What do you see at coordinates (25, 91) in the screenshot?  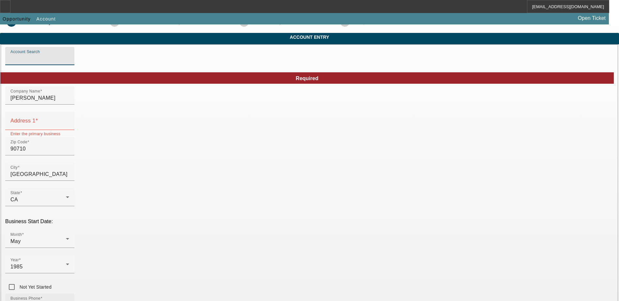 I see `mat-label: Company Name` at bounding box center [25, 91].